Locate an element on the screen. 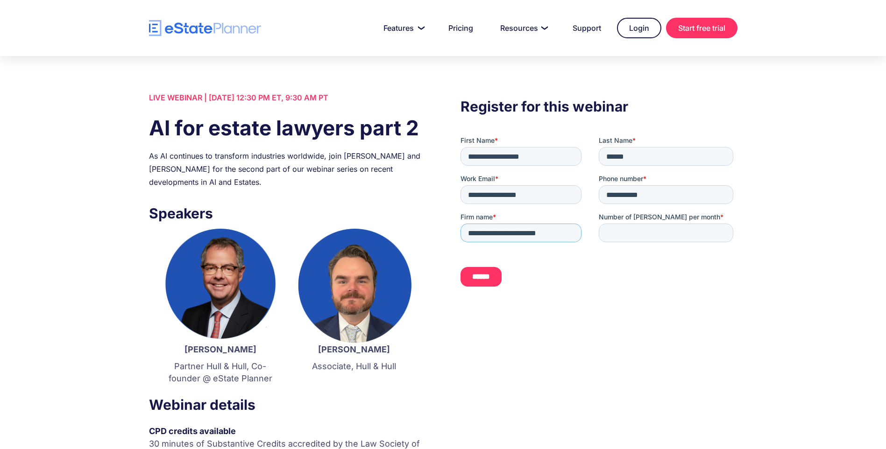 The width and height of the screenshot is (886, 449). h3: Register for this webinar is located at coordinates (599, 106).